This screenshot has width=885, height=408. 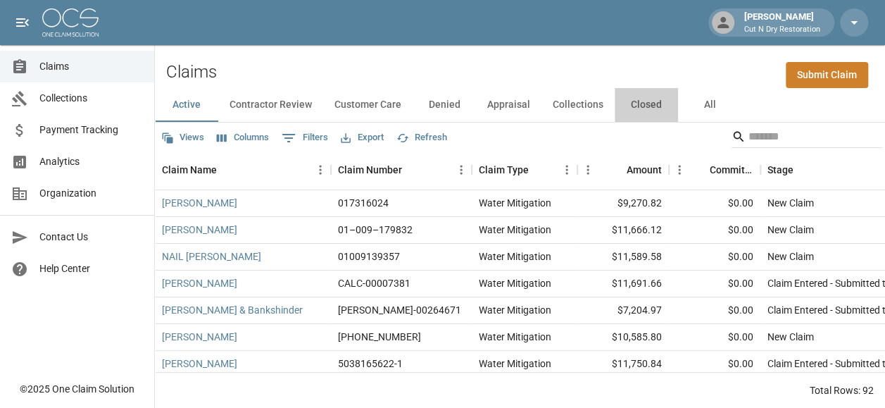 I want to click on div: $11,750.84, so click(x=623, y=364).